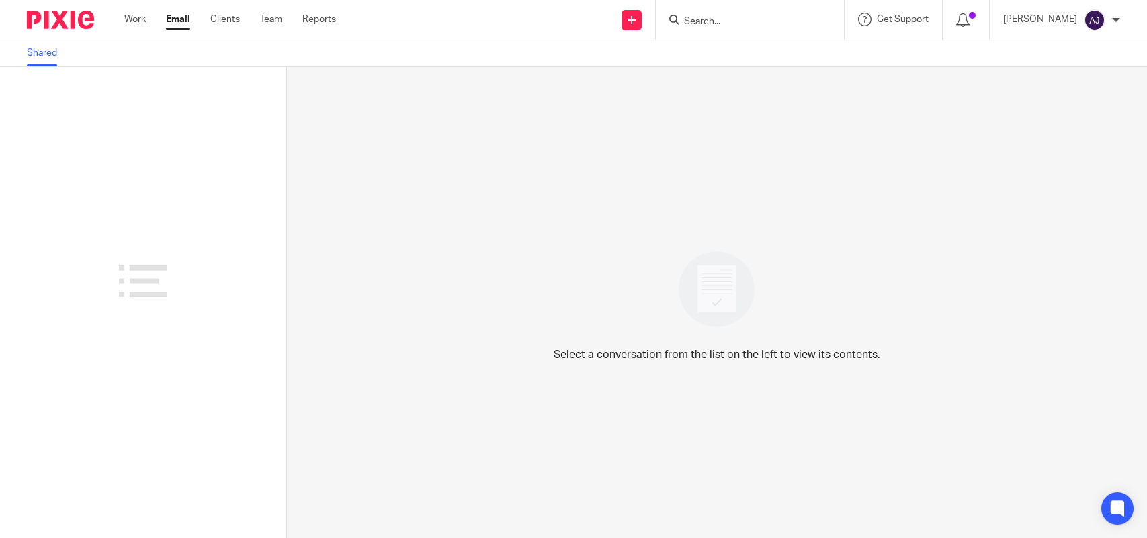 This screenshot has height=538, width=1147. What do you see at coordinates (1094, 20) in the screenshot?
I see `img: svg%3E` at bounding box center [1094, 20].